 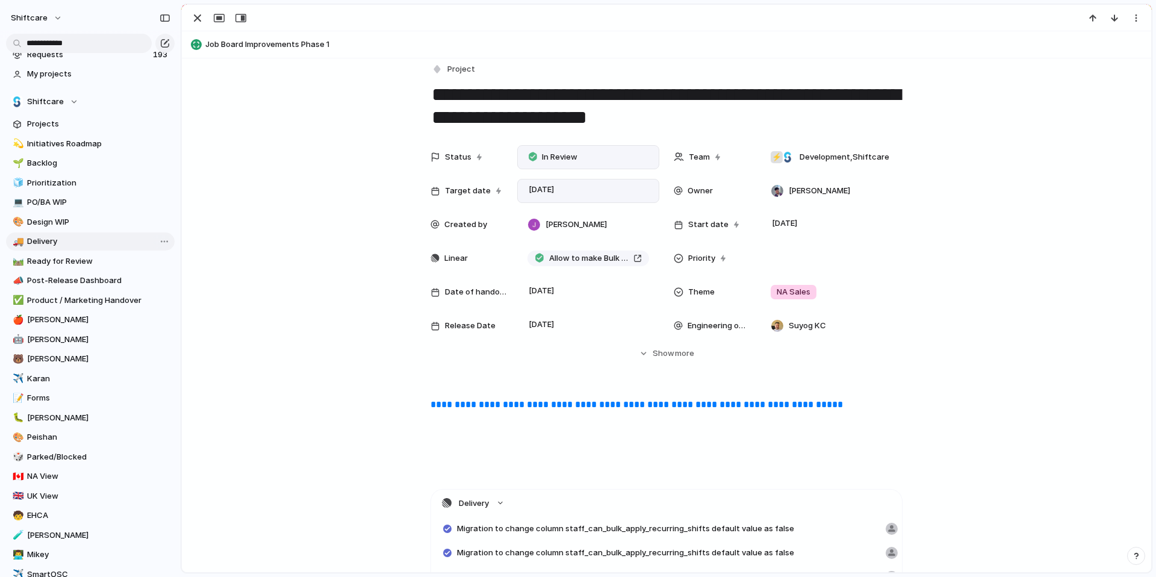 I want to click on div: 🌱Backlog, so click(x=90, y=163).